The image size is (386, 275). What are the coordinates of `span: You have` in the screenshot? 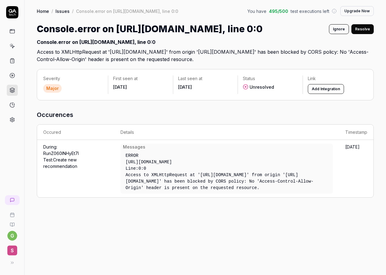 It's located at (257, 11).